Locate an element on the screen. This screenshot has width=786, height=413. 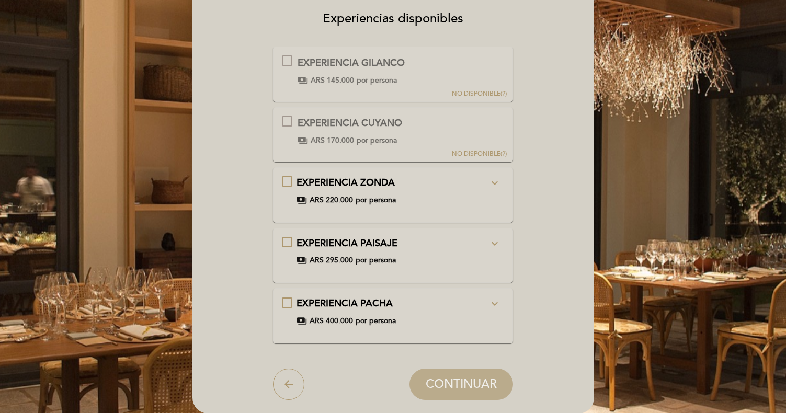
span: ARS 170.000 is located at coordinates (332, 141).